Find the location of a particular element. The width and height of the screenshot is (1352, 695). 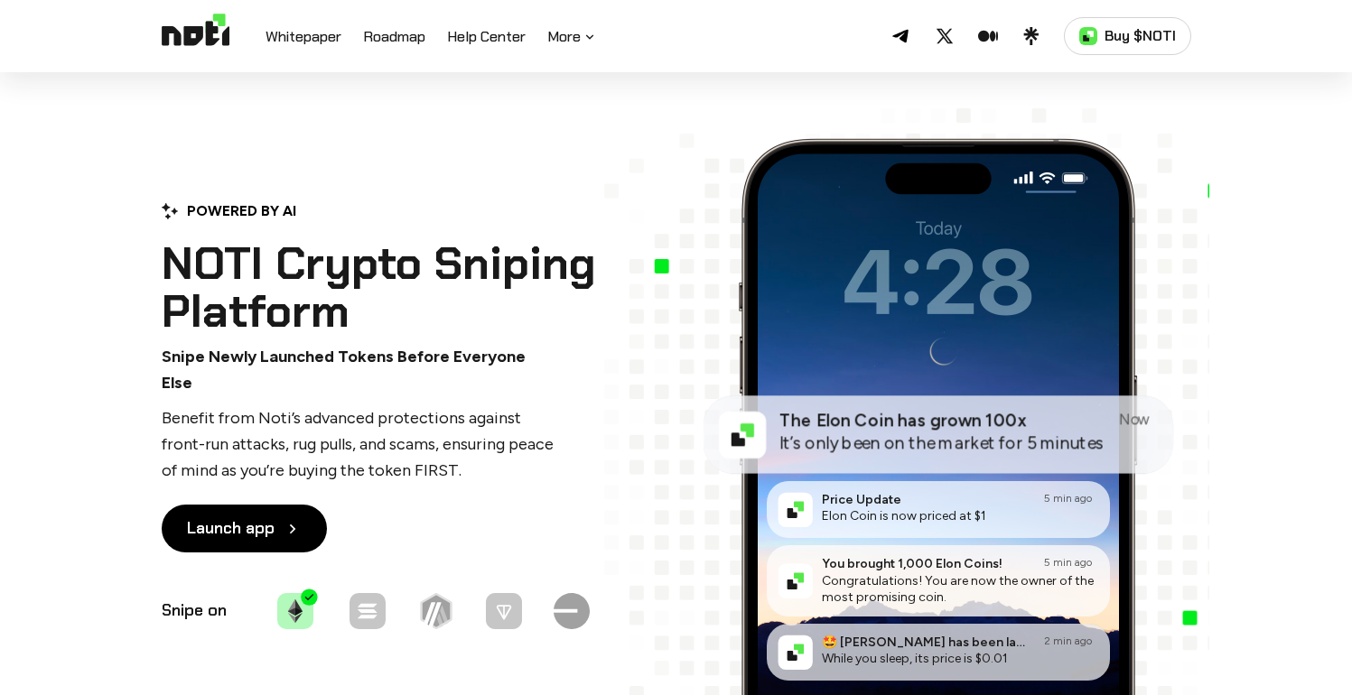

a: Buy $NOTI is located at coordinates (1127, 36).